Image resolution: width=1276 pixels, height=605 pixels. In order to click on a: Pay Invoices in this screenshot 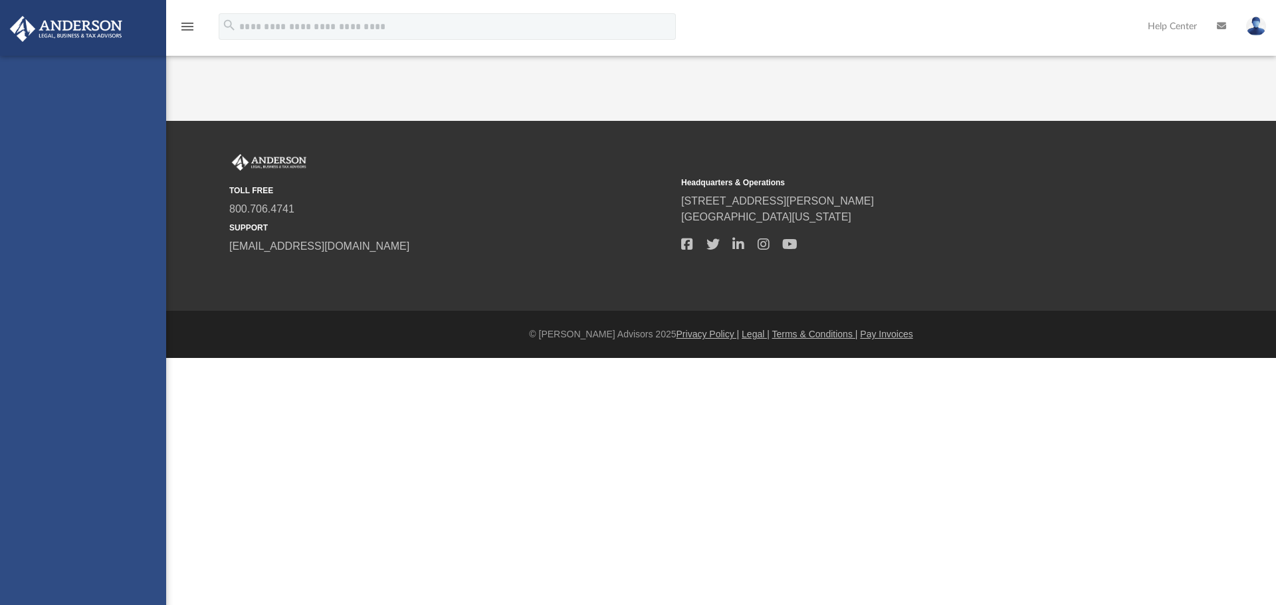, I will do `click(886, 334)`.